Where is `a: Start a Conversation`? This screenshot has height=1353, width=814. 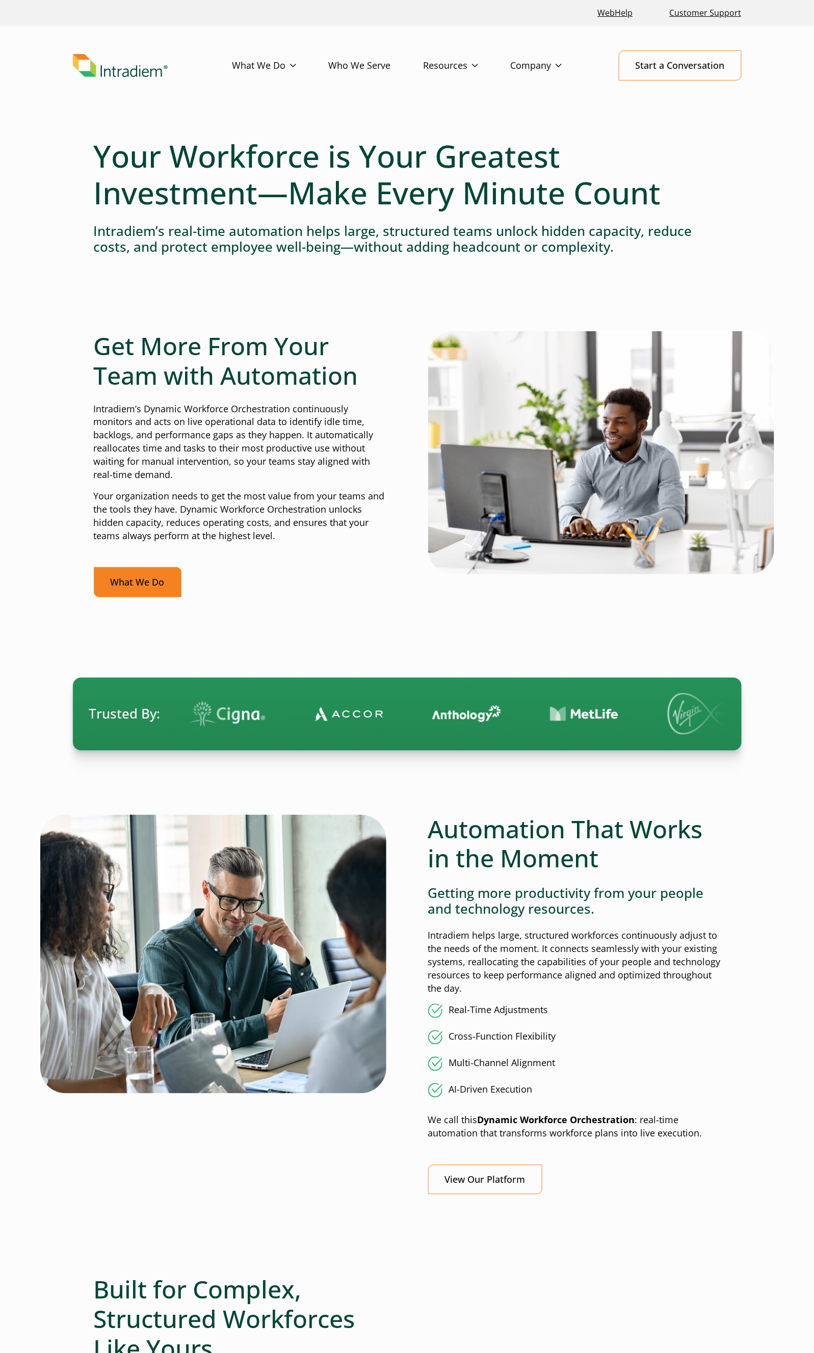
a: Start a Conversation is located at coordinates (680, 65).